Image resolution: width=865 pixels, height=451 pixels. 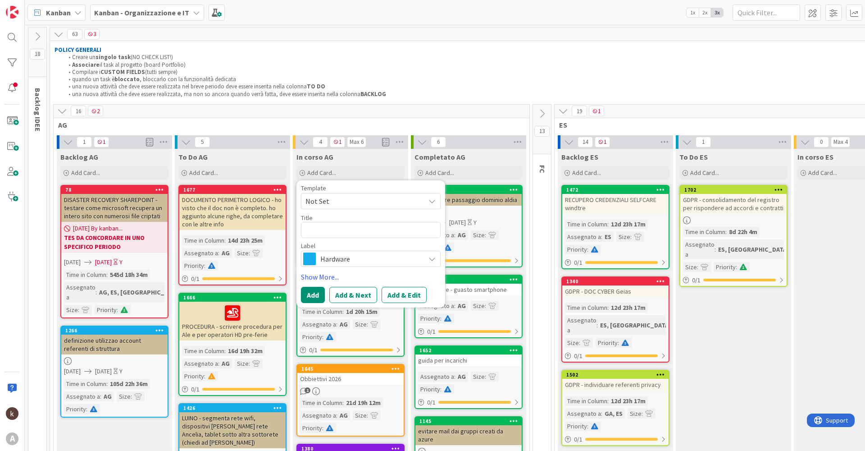 What do you see at coordinates (734, 200) in the screenshot?
I see `div: 1702GDPR - consolidamento del registro per rispondere ad accordi e contratti` at bounding box center [734, 200].